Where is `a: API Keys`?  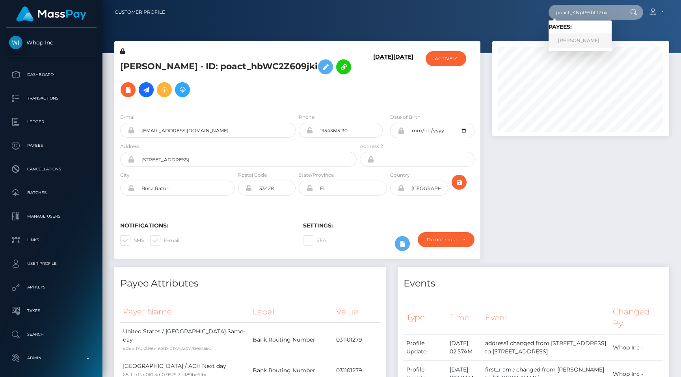 a: API Keys is located at coordinates (51, 288).